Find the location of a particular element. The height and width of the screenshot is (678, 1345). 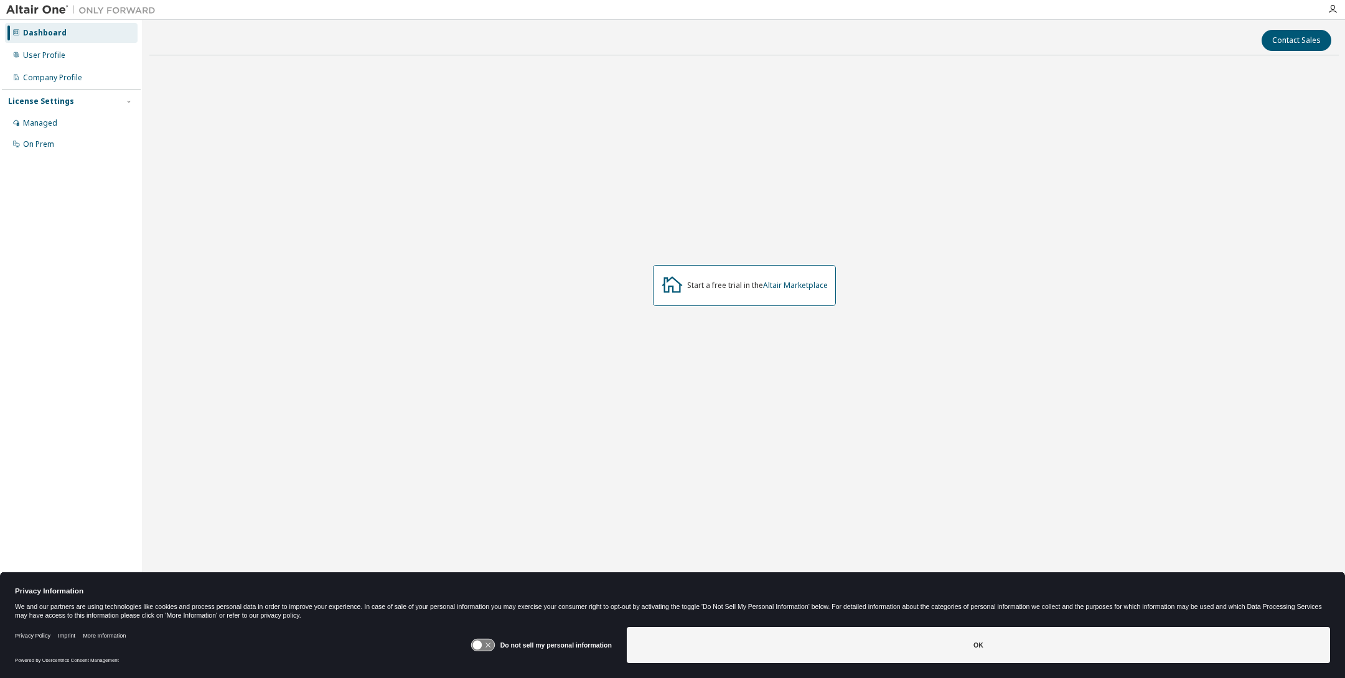

button: Contact Sales is located at coordinates (1296, 40).